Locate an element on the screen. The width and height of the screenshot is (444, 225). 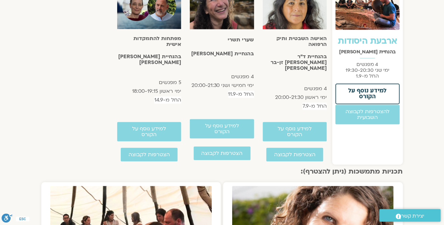
p: 4 מפגשים ימי ראשון 20:00-21:30 is located at coordinates (295, 97).